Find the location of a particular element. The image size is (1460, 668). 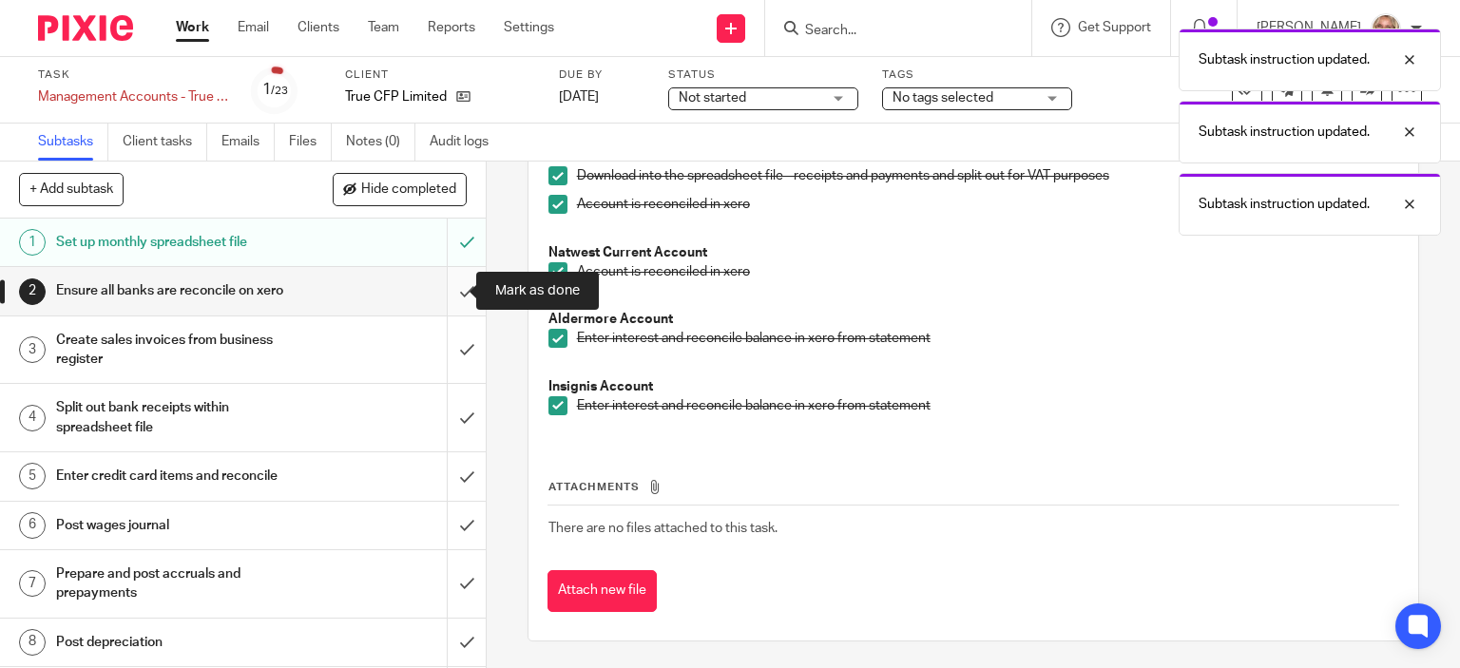

a: Reports is located at coordinates (452, 28).